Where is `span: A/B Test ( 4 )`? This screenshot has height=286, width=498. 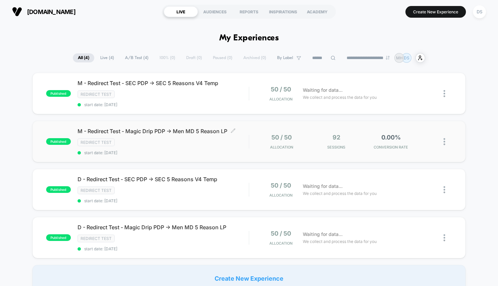 span: A/B Test ( 4 ) is located at coordinates (137, 58).